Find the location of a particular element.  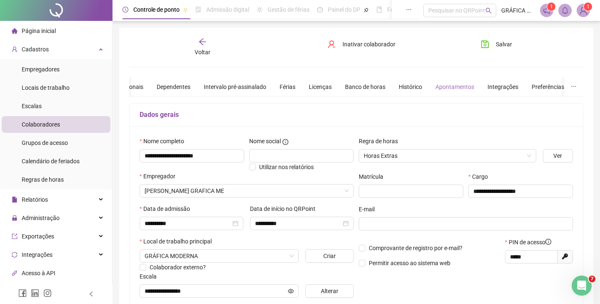

span: file-done is located at coordinates (198, 10).